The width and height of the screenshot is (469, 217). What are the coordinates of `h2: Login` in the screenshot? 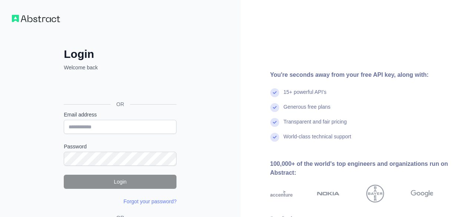 It's located at (120, 54).